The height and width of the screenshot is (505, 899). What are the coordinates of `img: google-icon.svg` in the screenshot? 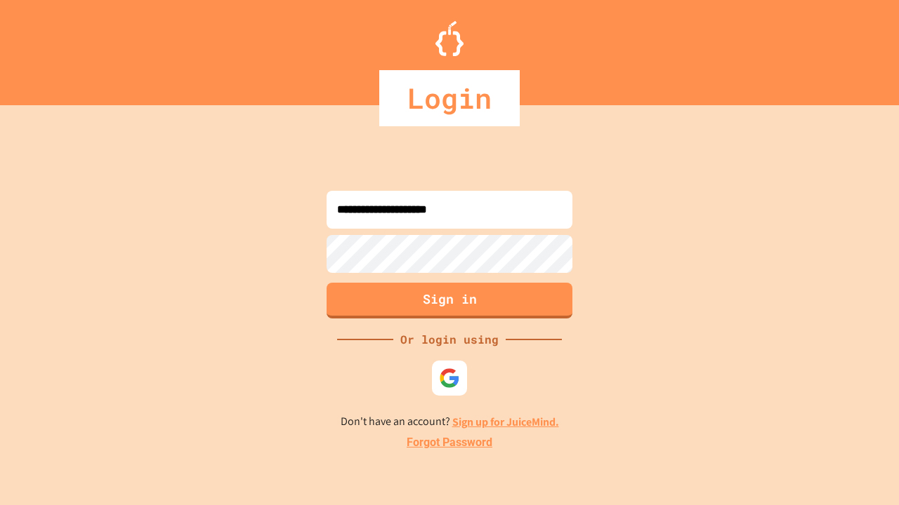 It's located at (449, 378).